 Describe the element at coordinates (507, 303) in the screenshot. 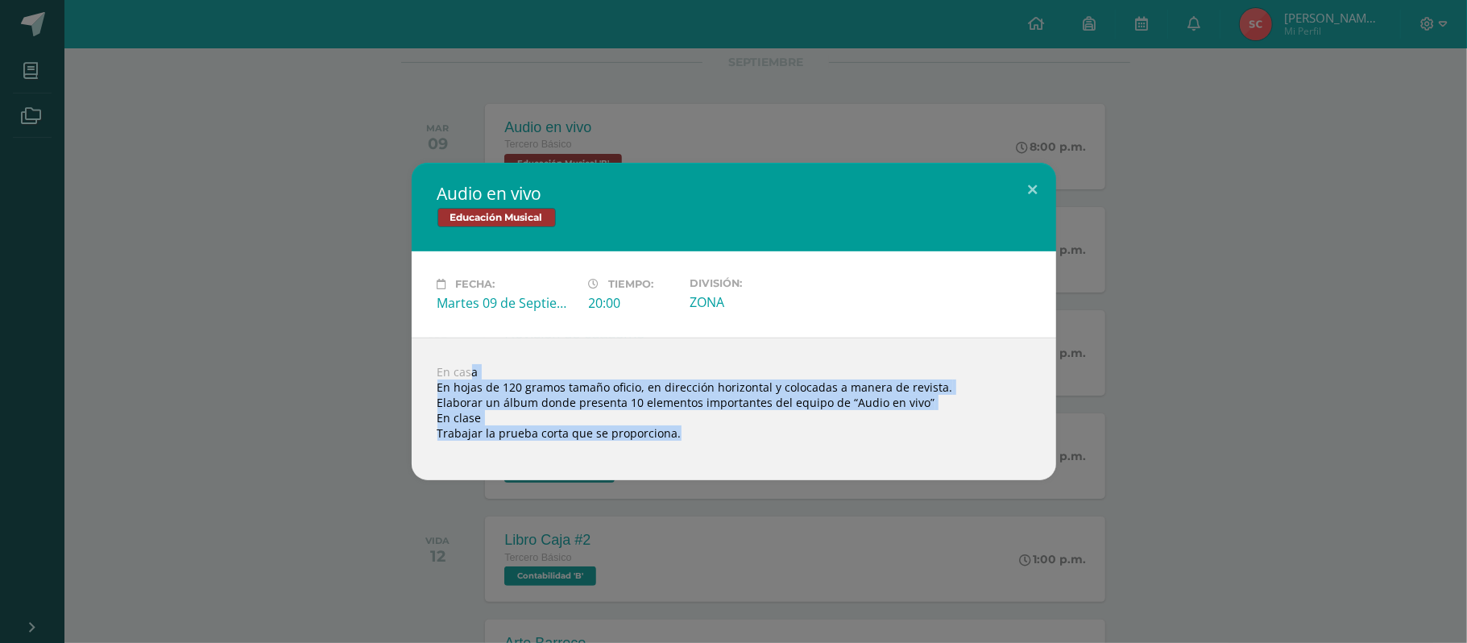

I see `div: Martes 09 de Septiembre` at that location.